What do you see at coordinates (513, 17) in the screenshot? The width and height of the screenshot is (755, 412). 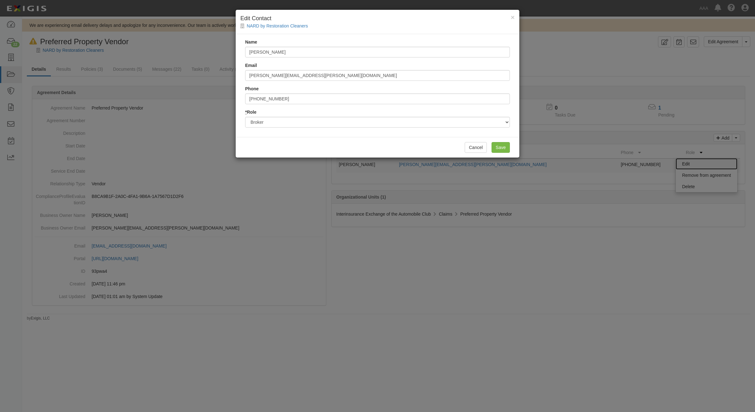 I see `button: Close` at bounding box center [513, 17].